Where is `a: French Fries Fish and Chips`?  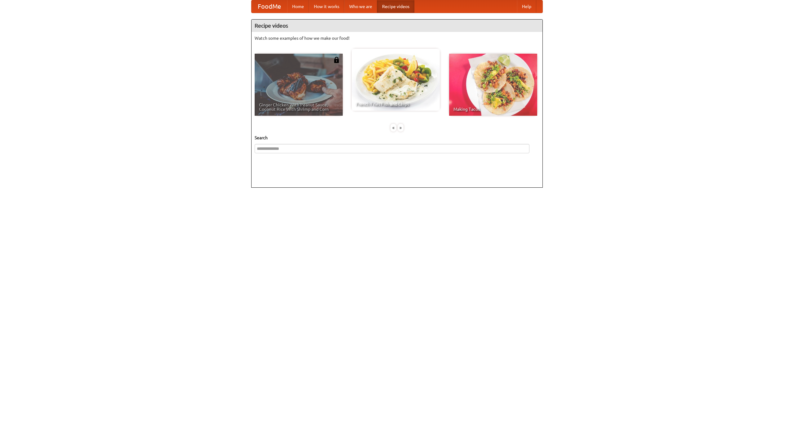
a: French Fries Fish and Chips is located at coordinates (396, 80).